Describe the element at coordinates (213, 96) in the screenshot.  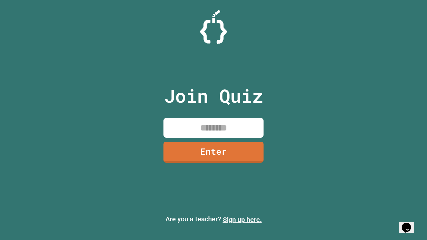
I see `p: Join Quiz` at that location.